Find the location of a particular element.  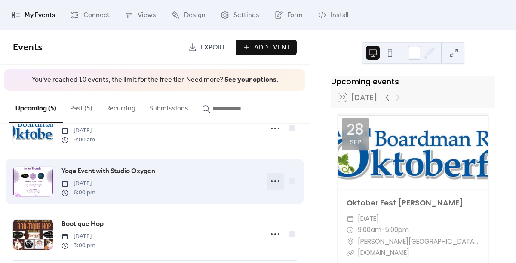

div: Upcoming events is located at coordinates (413, 82).